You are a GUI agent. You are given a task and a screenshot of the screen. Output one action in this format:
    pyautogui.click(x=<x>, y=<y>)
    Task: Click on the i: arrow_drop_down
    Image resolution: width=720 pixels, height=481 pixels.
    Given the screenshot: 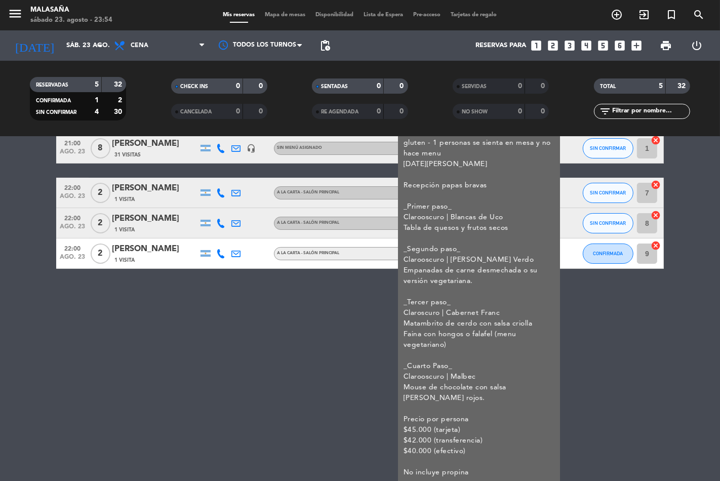 What is the action you would take?
    pyautogui.click(x=100, y=46)
    